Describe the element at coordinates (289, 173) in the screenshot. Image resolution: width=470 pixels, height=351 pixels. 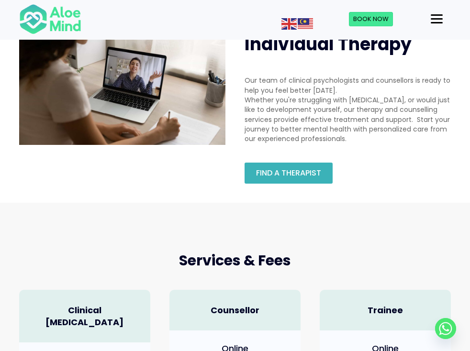
I see `a: Find a therapist` at that location.